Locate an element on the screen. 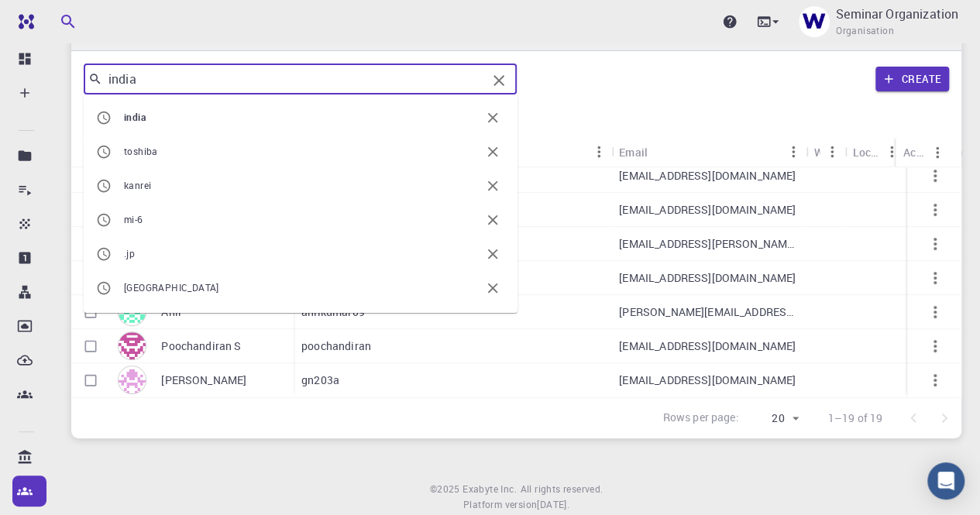  span: .jp is located at coordinates (129, 253).